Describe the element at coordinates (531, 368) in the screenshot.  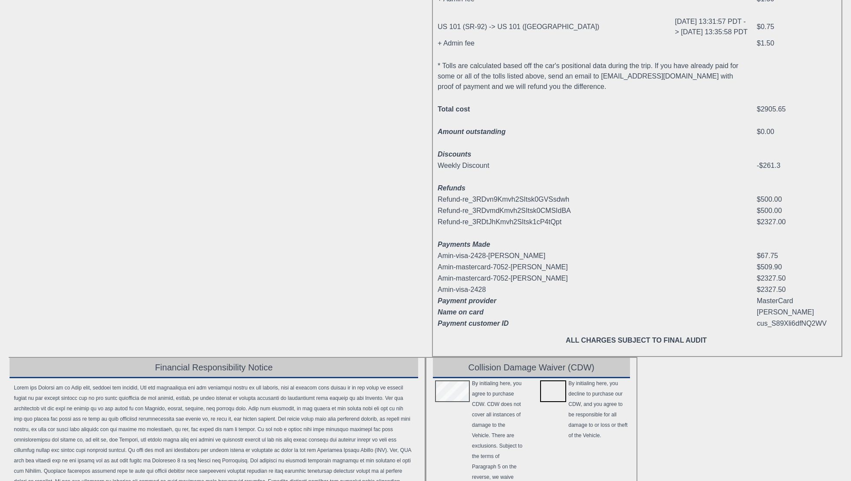
I see `div: Collision Damage Waiver (CDW)` at that location.